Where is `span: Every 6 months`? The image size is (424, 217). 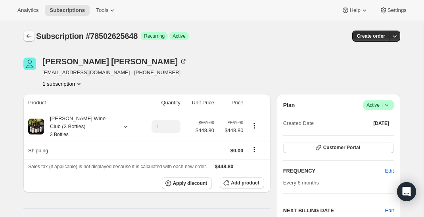 span: Every 6 months is located at coordinates (301, 183).